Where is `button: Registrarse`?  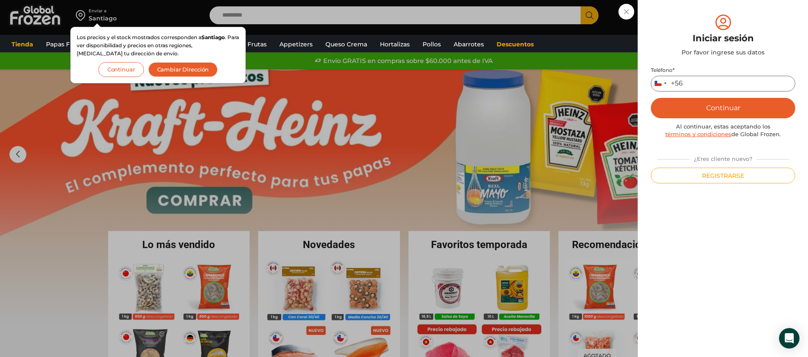
button: Registrarse is located at coordinates (723, 175).